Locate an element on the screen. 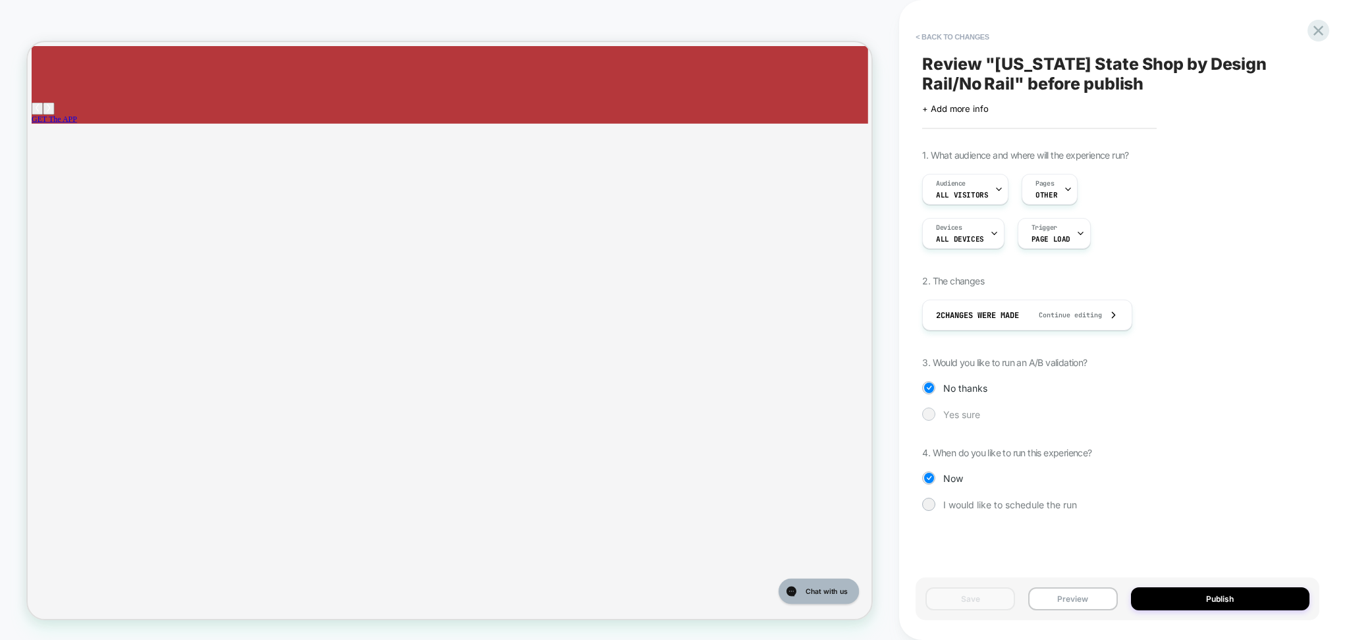  span: I would like to schedule the run is located at coordinates (1010, 505).